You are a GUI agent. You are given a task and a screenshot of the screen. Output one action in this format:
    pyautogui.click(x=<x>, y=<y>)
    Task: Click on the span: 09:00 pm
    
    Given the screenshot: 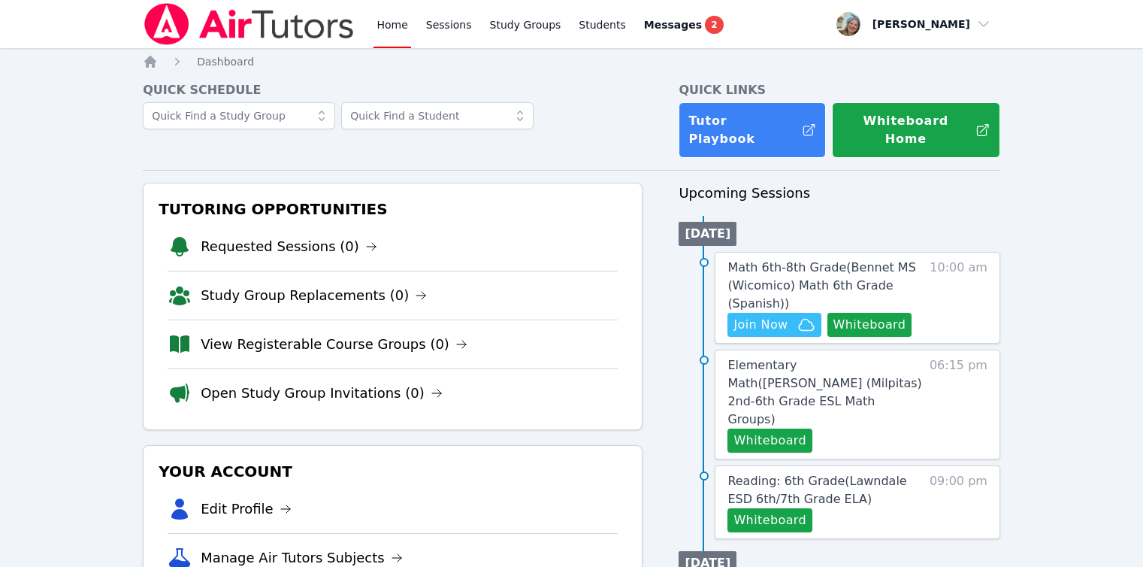 What is the action you would take?
    pyautogui.click(x=958, y=502)
    